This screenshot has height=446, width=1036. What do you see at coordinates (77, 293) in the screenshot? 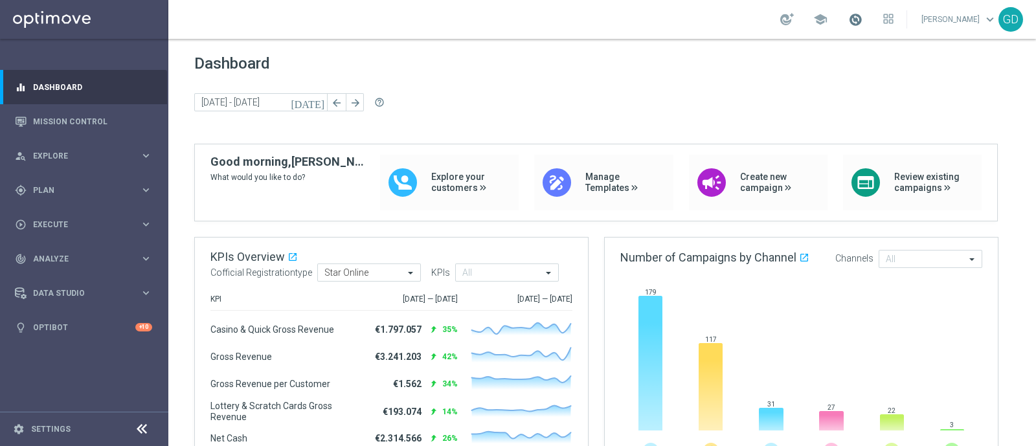
I see `div: Data Studio` at bounding box center [77, 293].